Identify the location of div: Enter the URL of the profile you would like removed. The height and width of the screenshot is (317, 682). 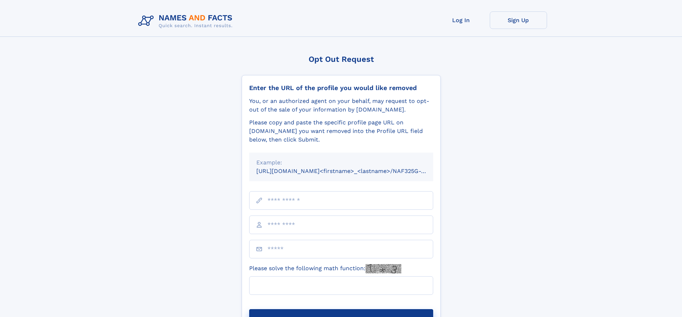
(341, 88).